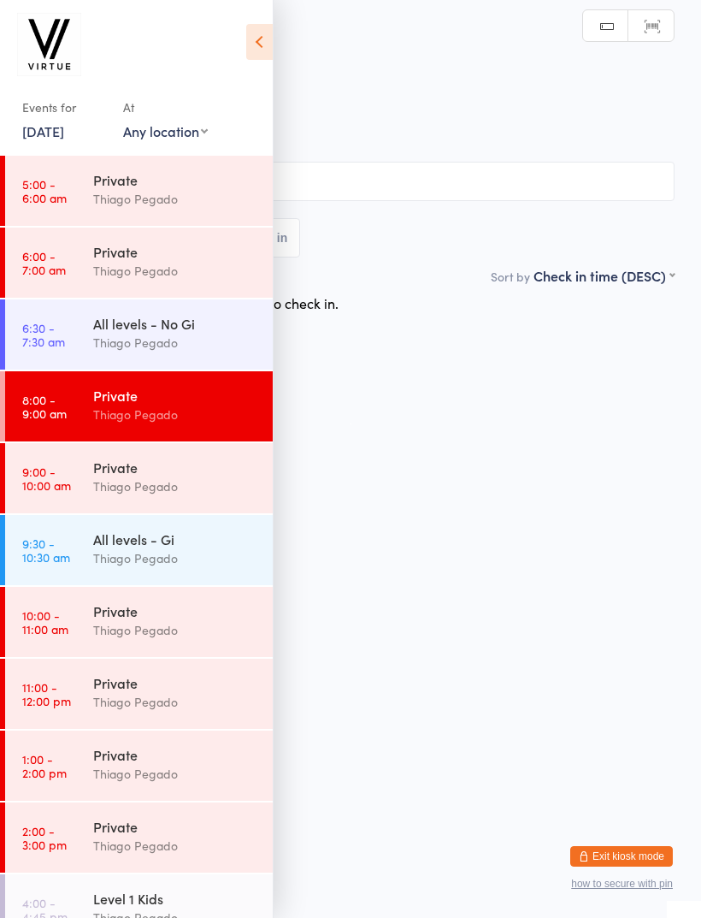  Describe the element at coordinates (351, 181) in the screenshot. I see `input: Search` at that location.